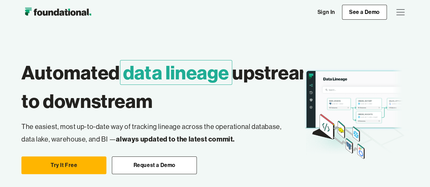  I want to click on p: The easiest, most up-to-date way of tracking lineage across the operational database, data lake, ..., so click(157, 133).